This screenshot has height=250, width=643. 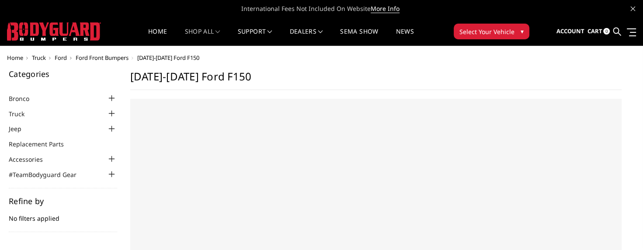 I want to click on span: 0, so click(x=607, y=31).